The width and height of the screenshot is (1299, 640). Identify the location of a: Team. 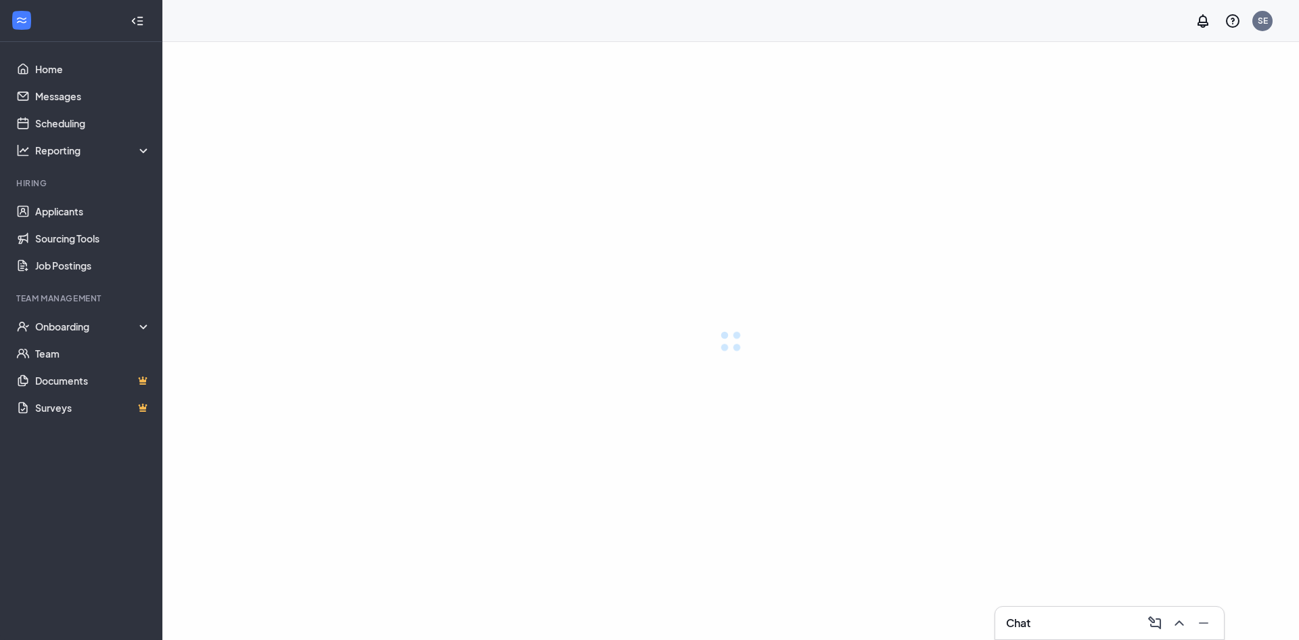
(93, 353).